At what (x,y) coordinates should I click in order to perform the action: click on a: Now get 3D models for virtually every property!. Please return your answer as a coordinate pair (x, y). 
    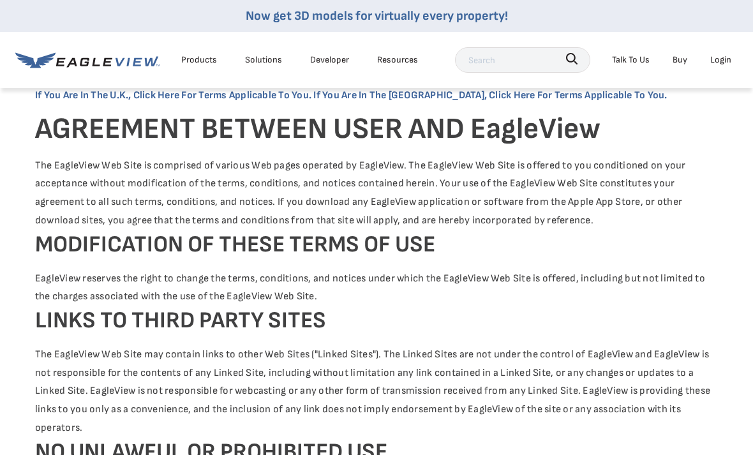
    Looking at the image, I should click on (376, 16).